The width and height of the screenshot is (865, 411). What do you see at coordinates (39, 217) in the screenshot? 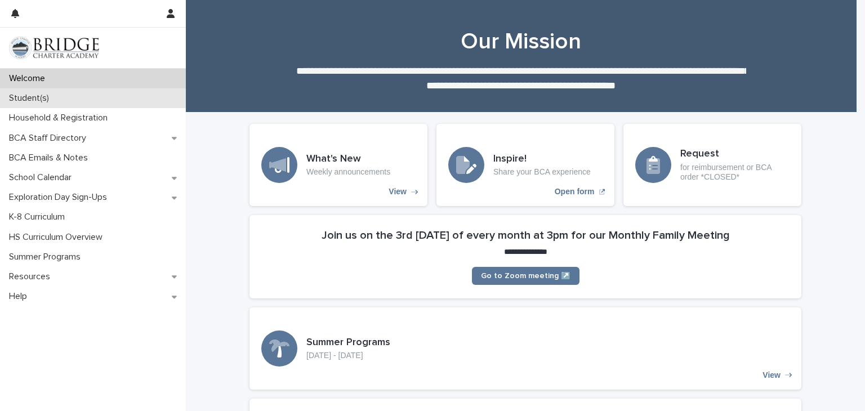
I see `p: K-8 Curriculum` at bounding box center [39, 217].